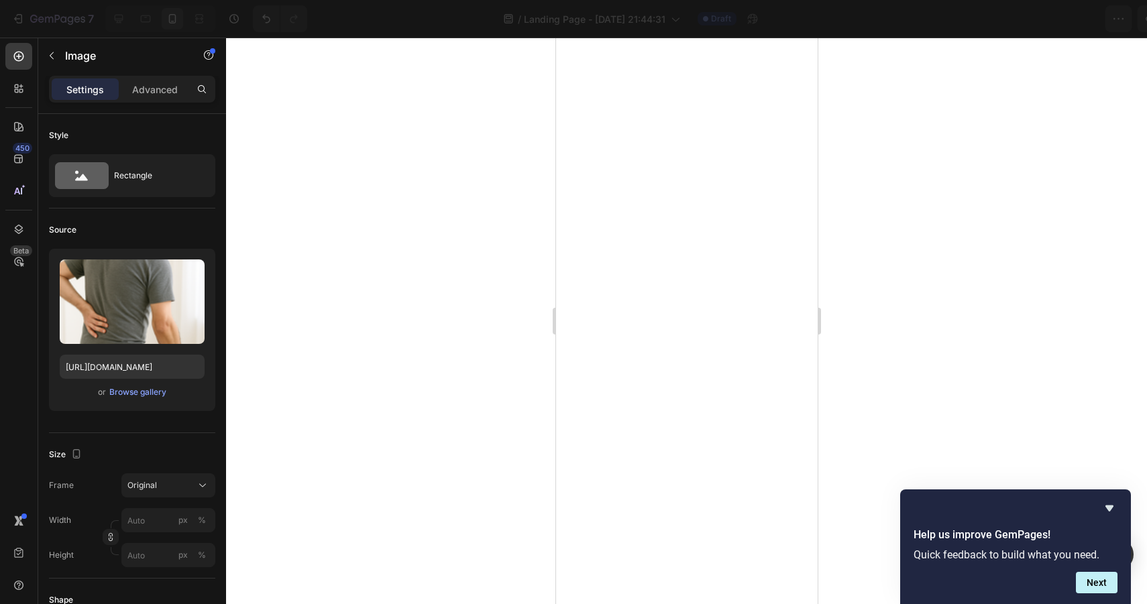 This screenshot has height=604, width=1147. I want to click on button: 7, so click(52, 19).